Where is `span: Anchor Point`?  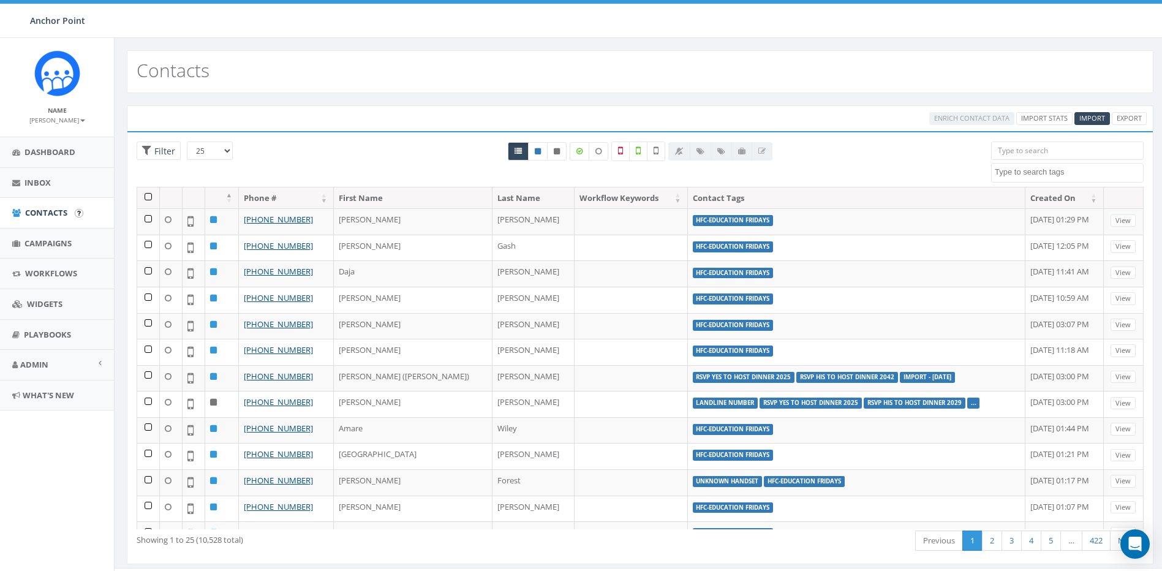
span: Anchor Point is located at coordinates (58, 20).